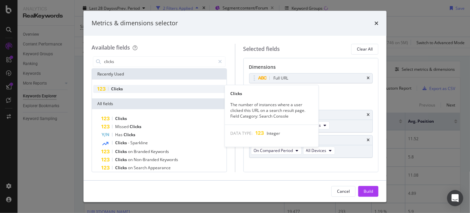 This screenshot has width=470, height=213. What do you see at coordinates (111, 48) in the screenshot?
I see `div: Available fields` at bounding box center [111, 48].